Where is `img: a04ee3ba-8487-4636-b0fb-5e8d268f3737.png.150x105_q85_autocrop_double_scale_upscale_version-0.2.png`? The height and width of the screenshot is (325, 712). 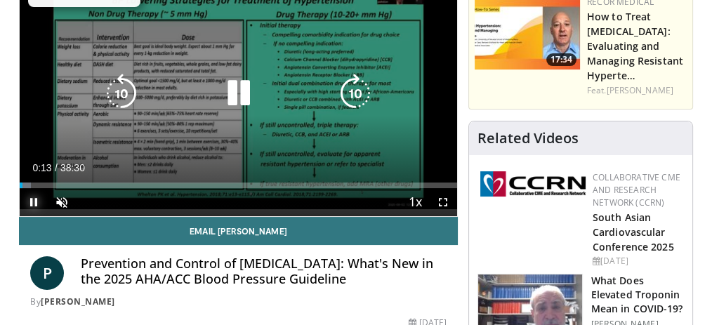 img: a04ee3ba-8487-4636-b0fb-5e8d268f3737.png.150x105_q85_autocrop_double_scale_upscale_version-0.2.png is located at coordinates (533, 184).